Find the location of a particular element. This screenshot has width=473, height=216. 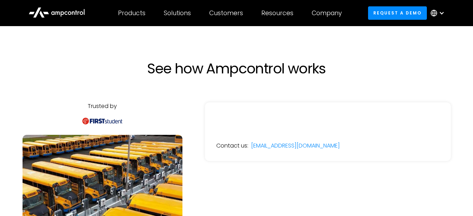

div: Solutions is located at coordinates (177, 13).